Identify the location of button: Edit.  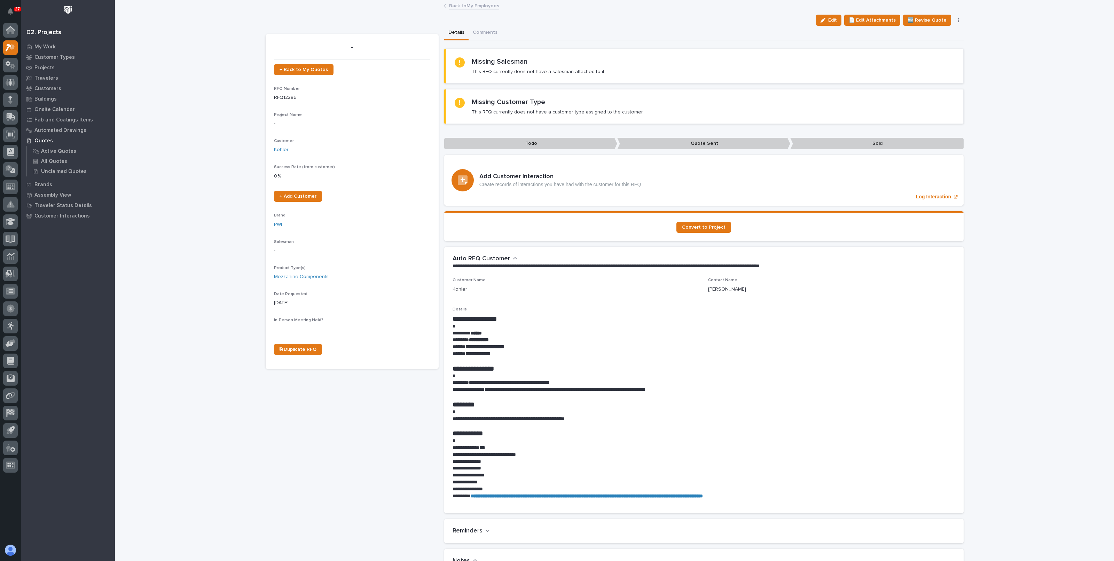
(829, 20).